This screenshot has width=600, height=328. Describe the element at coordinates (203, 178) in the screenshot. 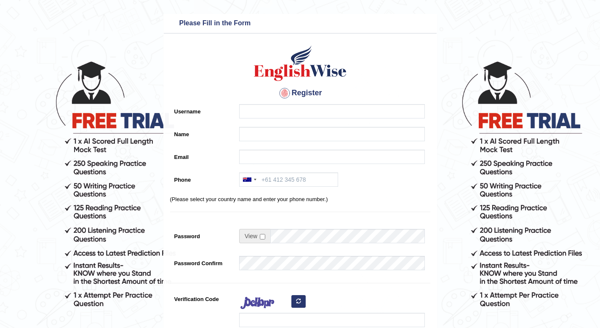

I see `label: Phone` at that location.